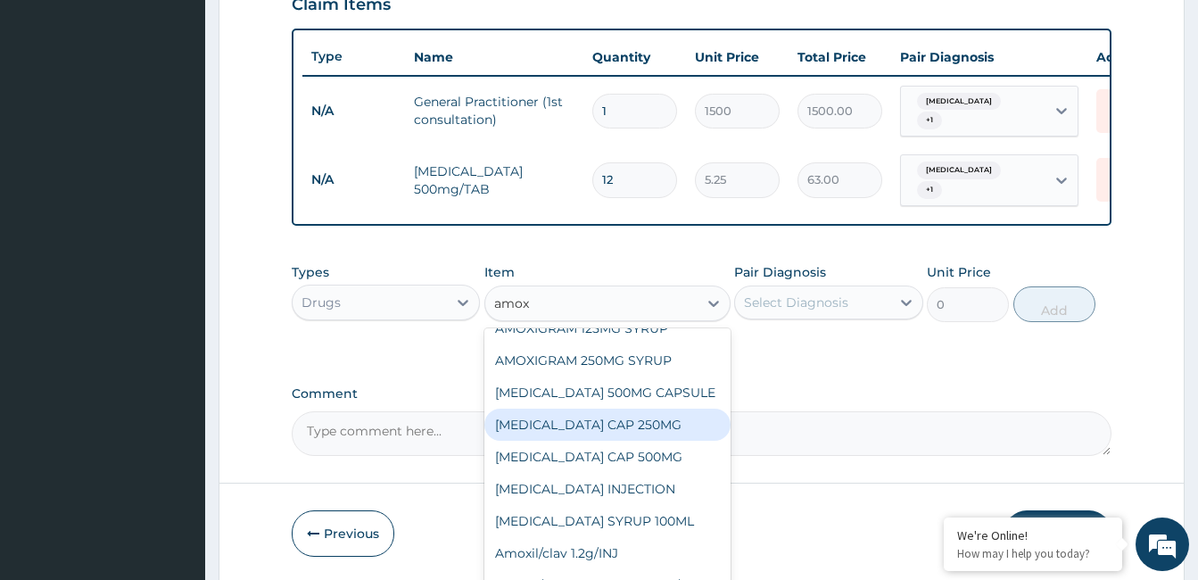 This screenshot has width=1198, height=580. What do you see at coordinates (1033, 553) in the screenshot?
I see `p: How may I help you today?` at bounding box center [1033, 553].